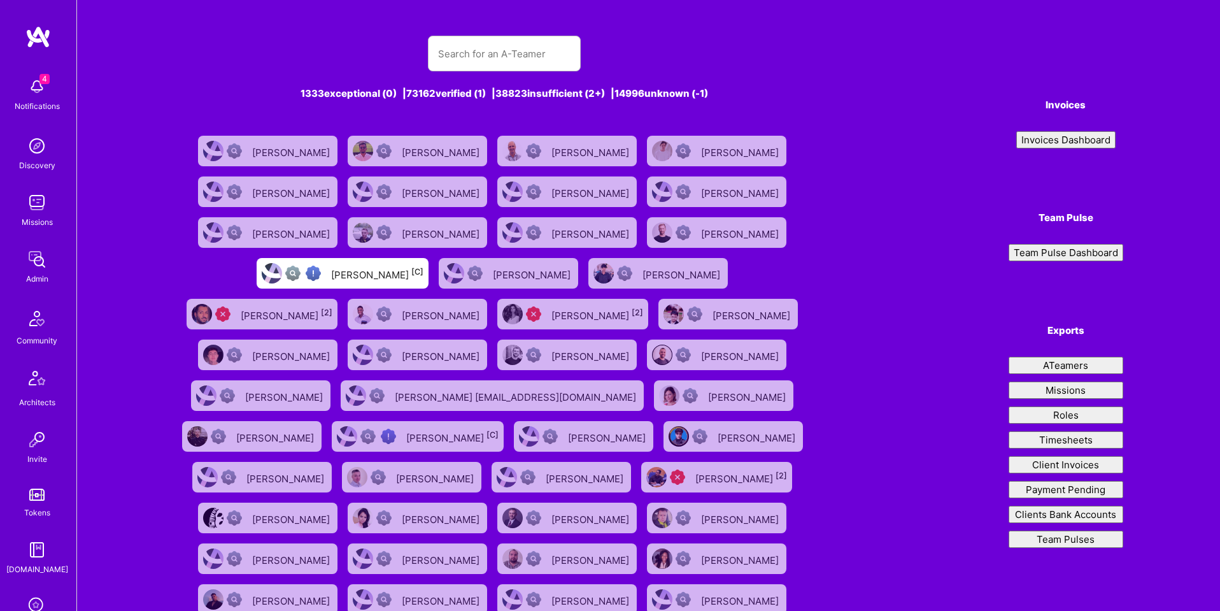 This screenshot has height=611, width=1220. What do you see at coordinates (37, 459) in the screenshot?
I see `div: Invite` at bounding box center [37, 459].